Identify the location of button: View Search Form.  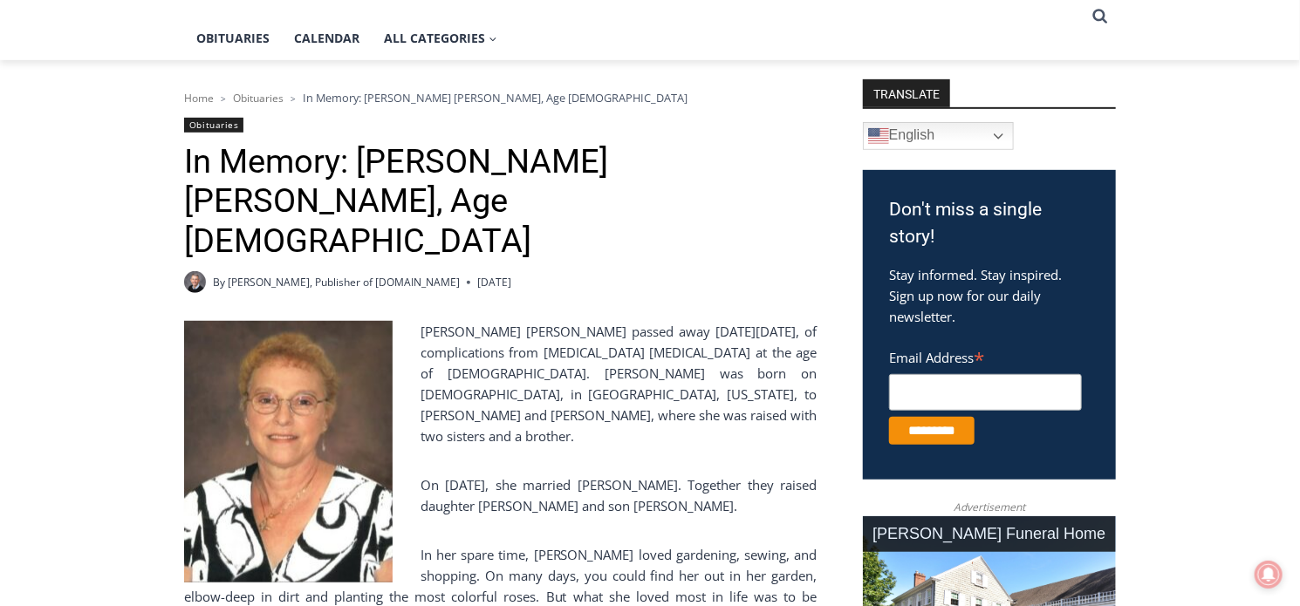
(1100, 17).